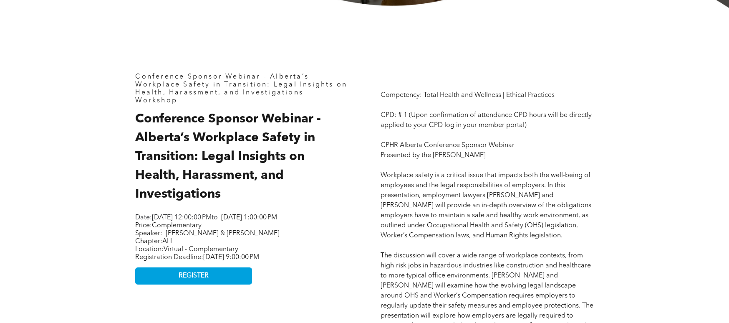  I want to click on span: Date: to, so click(176, 217).